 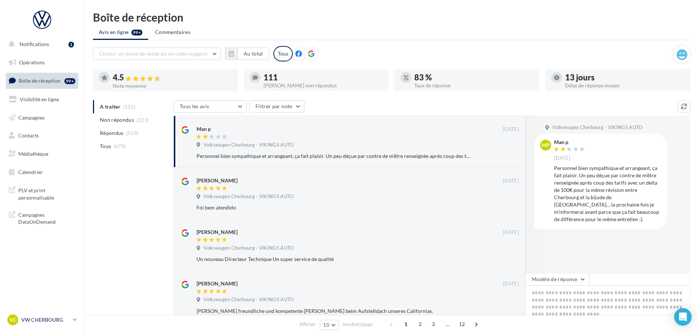 What do you see at coordinates (194, 106) in the screenshot?
I see `span: Tous les avis` at bounding box center [194, 106].